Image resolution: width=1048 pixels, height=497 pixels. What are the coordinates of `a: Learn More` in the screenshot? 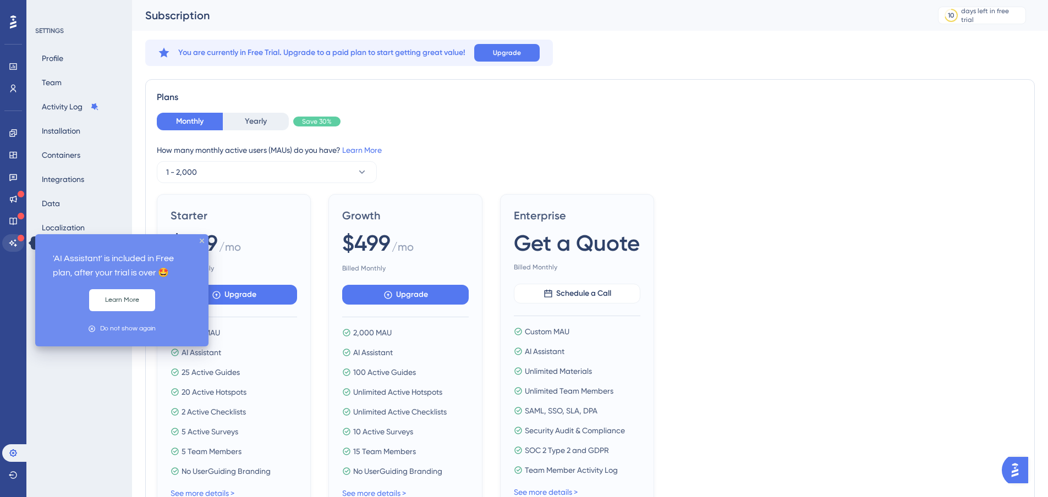 It's located at (362, 150).